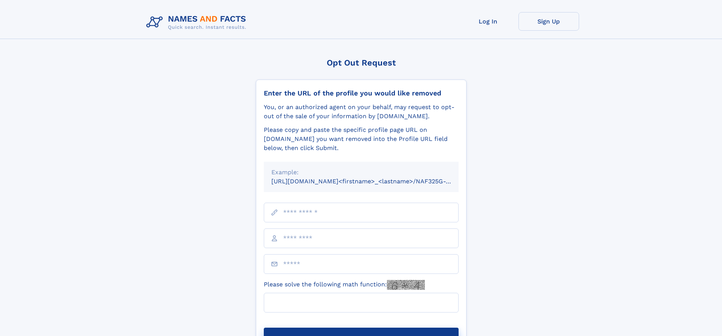 This screenshot has width=722, height=336. I want to click on a: Log In, so click(488, 21).